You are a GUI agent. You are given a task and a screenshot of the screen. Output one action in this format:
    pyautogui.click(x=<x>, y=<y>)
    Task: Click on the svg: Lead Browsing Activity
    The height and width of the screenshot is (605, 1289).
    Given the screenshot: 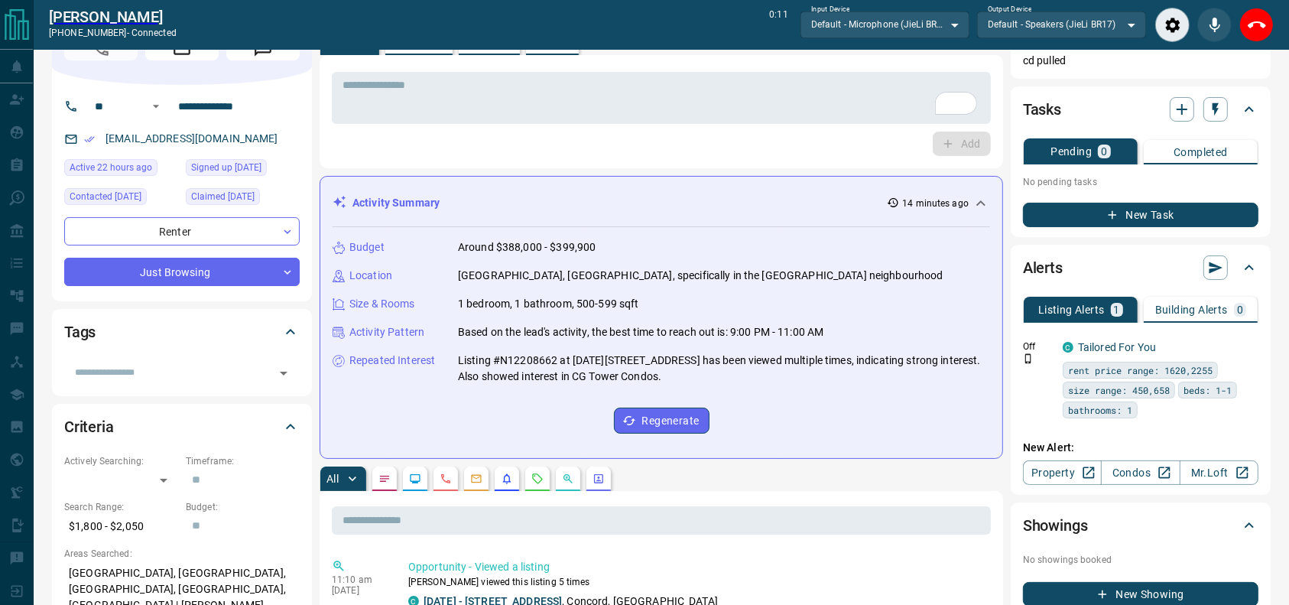 What is the action you would take?
    pyautogui.click(x=415, y=478)
    